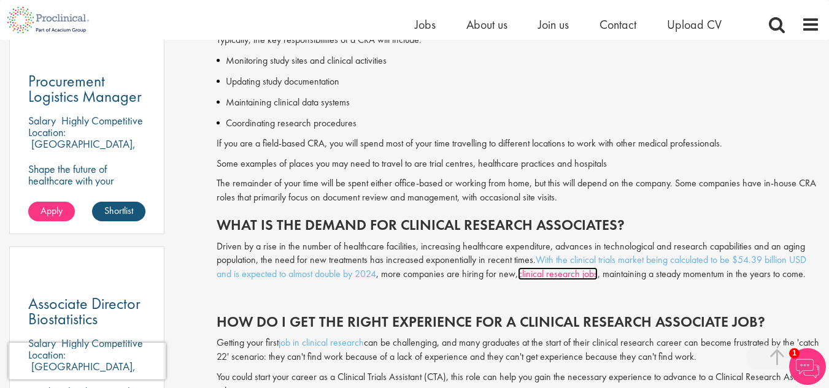  What do you see at coordinates (52, 210) in the screenshot?
I see `span: Apply` at bounding box center [52, 210].